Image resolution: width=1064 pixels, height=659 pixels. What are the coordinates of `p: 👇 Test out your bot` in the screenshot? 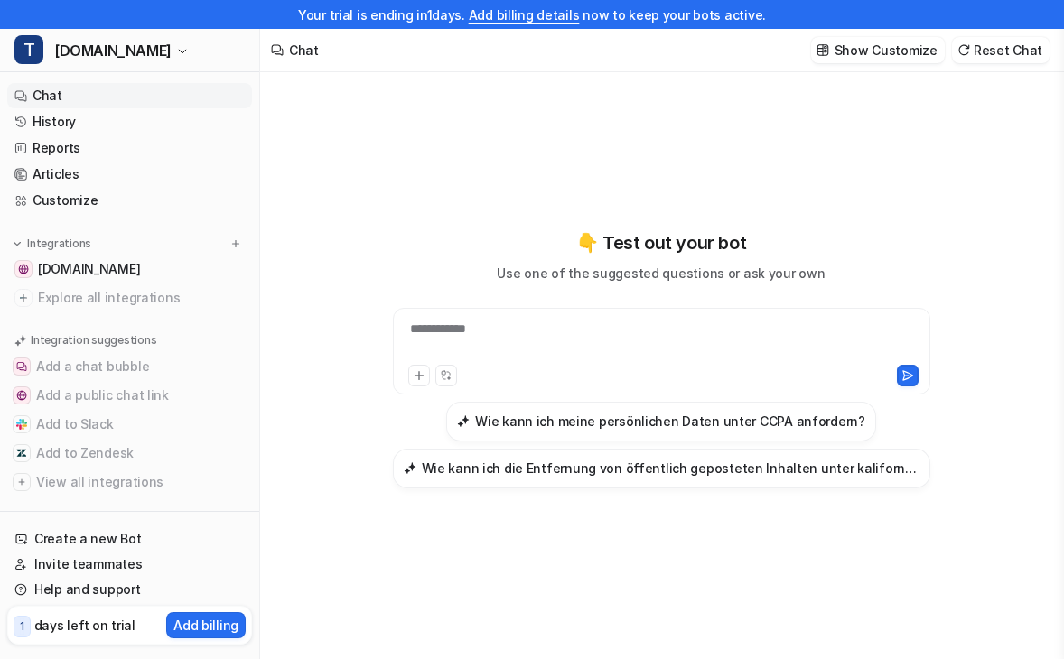 It's located at (661, 243).